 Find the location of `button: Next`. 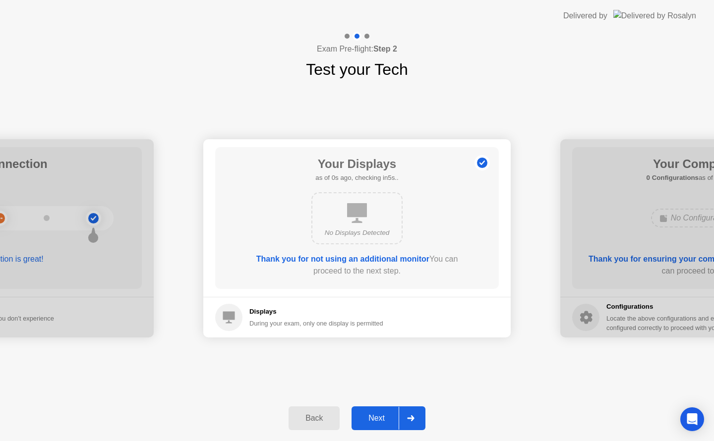

button: Next is located at coordinates (388, 418).